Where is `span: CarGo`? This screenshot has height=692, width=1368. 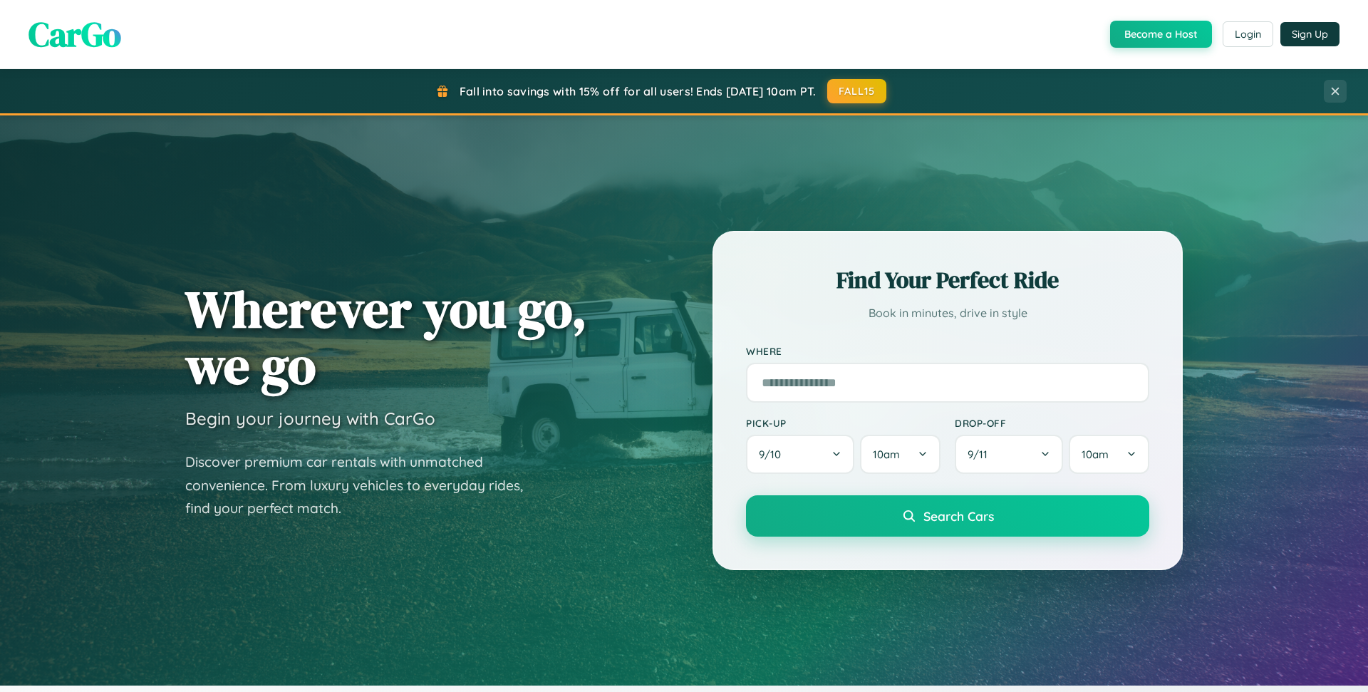
span: CarGo is located at coordinates (75, 34).